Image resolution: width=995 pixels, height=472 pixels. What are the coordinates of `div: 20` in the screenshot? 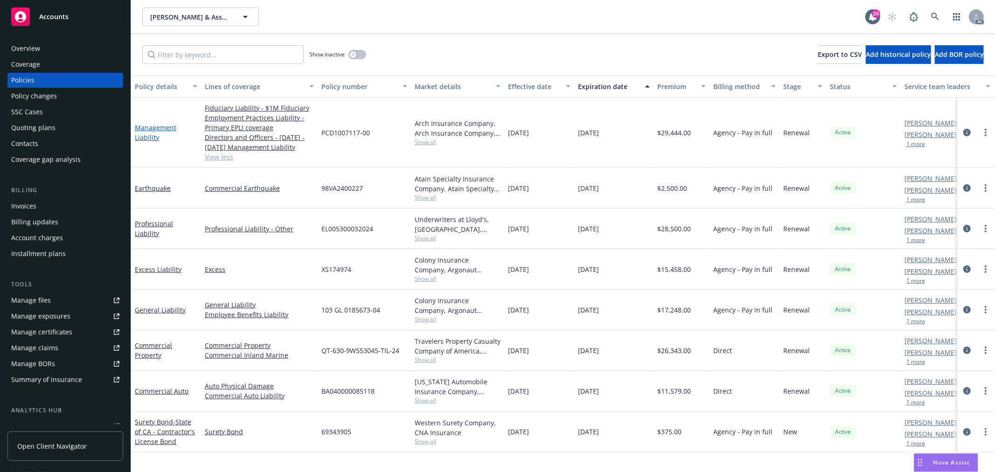 It's located at (876, 14).